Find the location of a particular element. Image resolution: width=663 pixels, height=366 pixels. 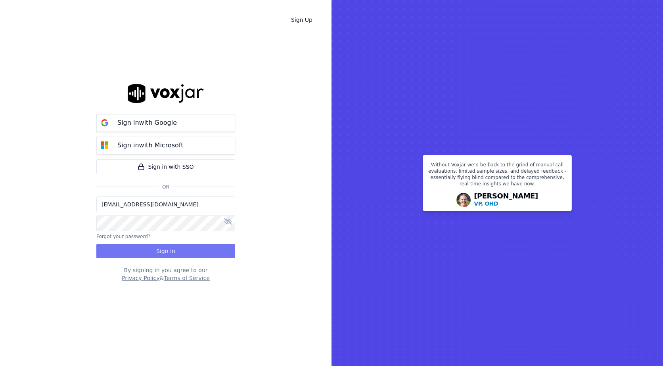

button: Sign inwith Google is located at coordinates (166, 123).